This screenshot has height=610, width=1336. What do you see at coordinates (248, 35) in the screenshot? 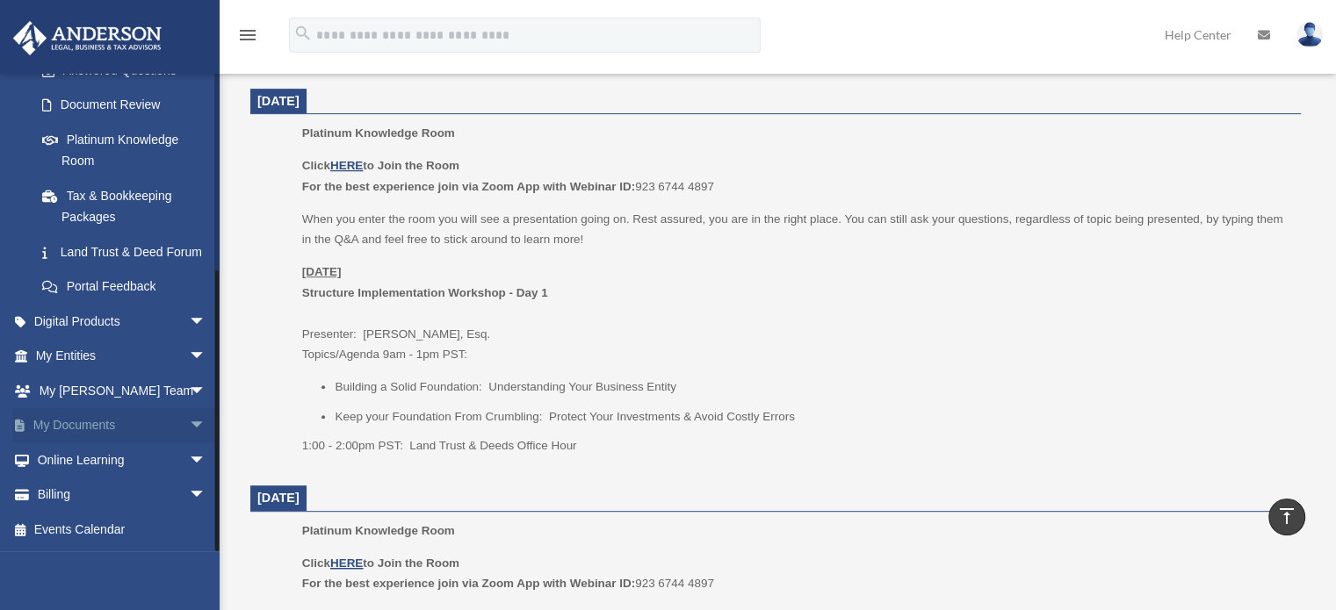
I see `i: menu` at bounding box center [248, 35].